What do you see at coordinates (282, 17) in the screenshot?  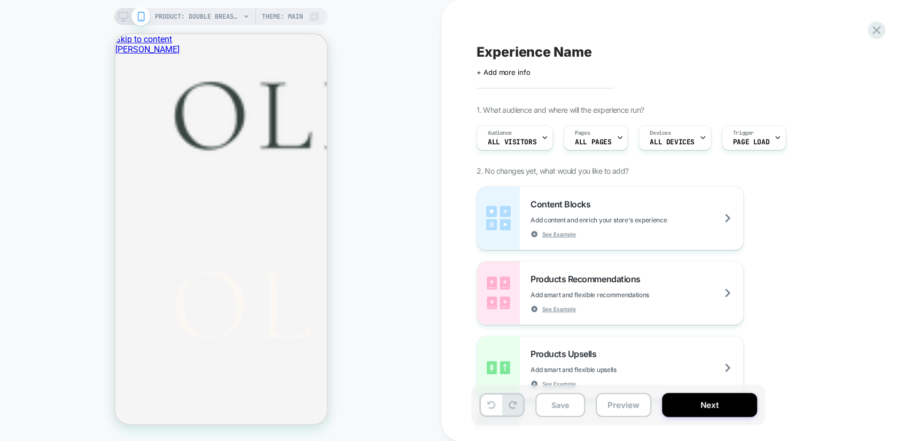 I see `span: Theme: MAIN` at bounding box center [282, 17].